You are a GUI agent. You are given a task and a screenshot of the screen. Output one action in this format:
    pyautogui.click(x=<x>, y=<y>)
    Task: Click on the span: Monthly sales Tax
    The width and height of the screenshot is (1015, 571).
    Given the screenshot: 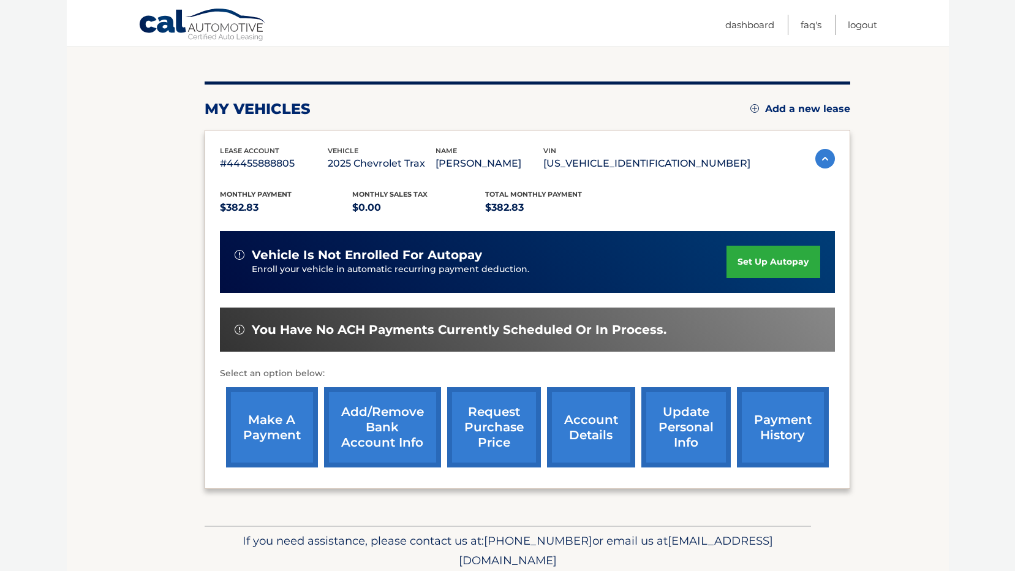 What is the action you would take?
    pyautogui.click(x=390, y=194)
    